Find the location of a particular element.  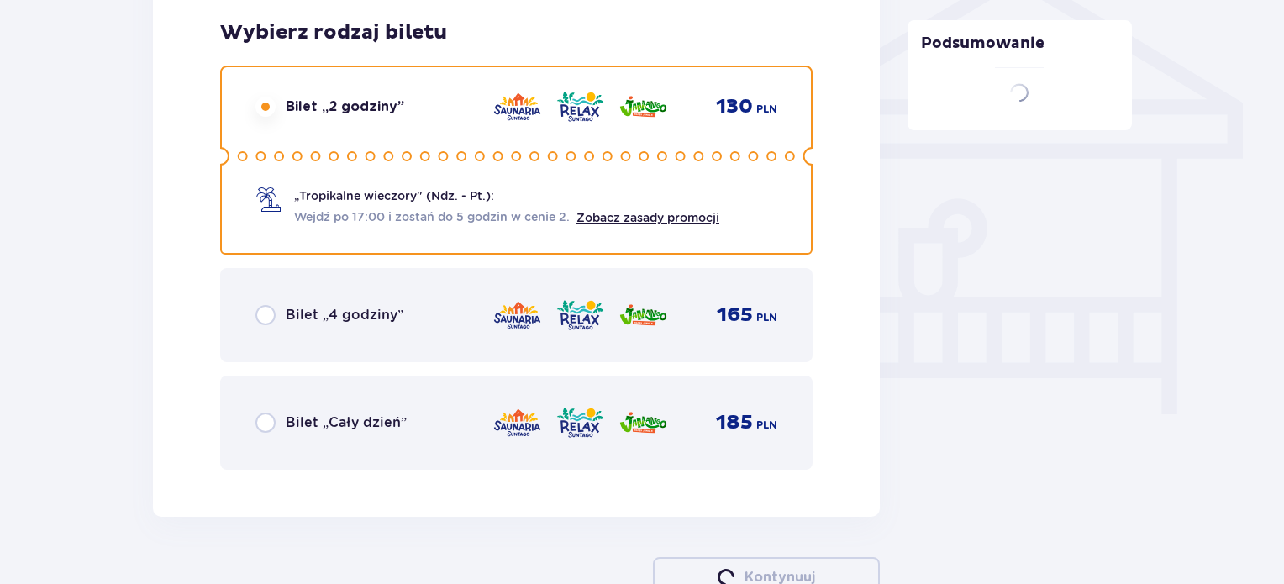

a: Zobacz zasady promocji is located at coordinates (648, 218).